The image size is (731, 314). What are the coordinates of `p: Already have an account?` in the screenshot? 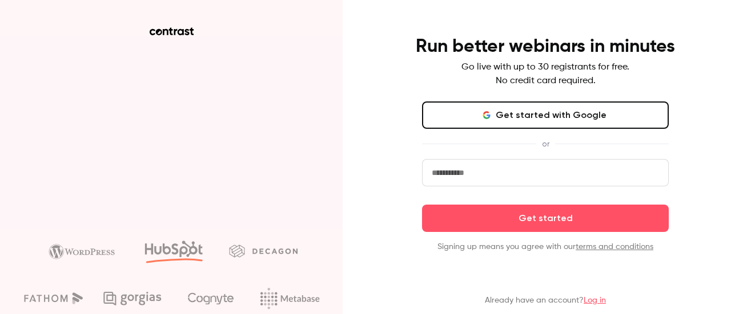 It's located at (545, 301).